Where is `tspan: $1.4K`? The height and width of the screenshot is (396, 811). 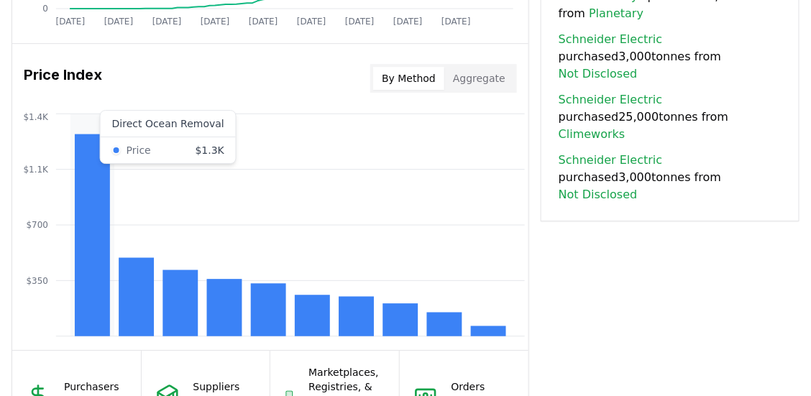
tspan: $1.4K is located at coordinates (36, 116).